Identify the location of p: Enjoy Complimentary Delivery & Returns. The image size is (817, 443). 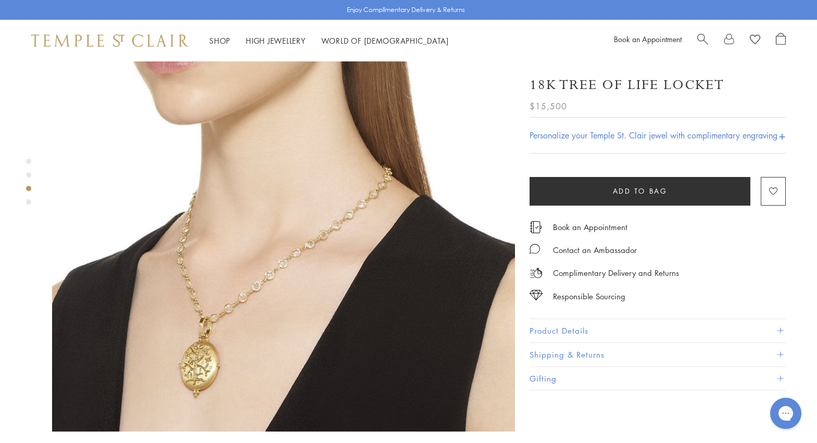
(406, 10).